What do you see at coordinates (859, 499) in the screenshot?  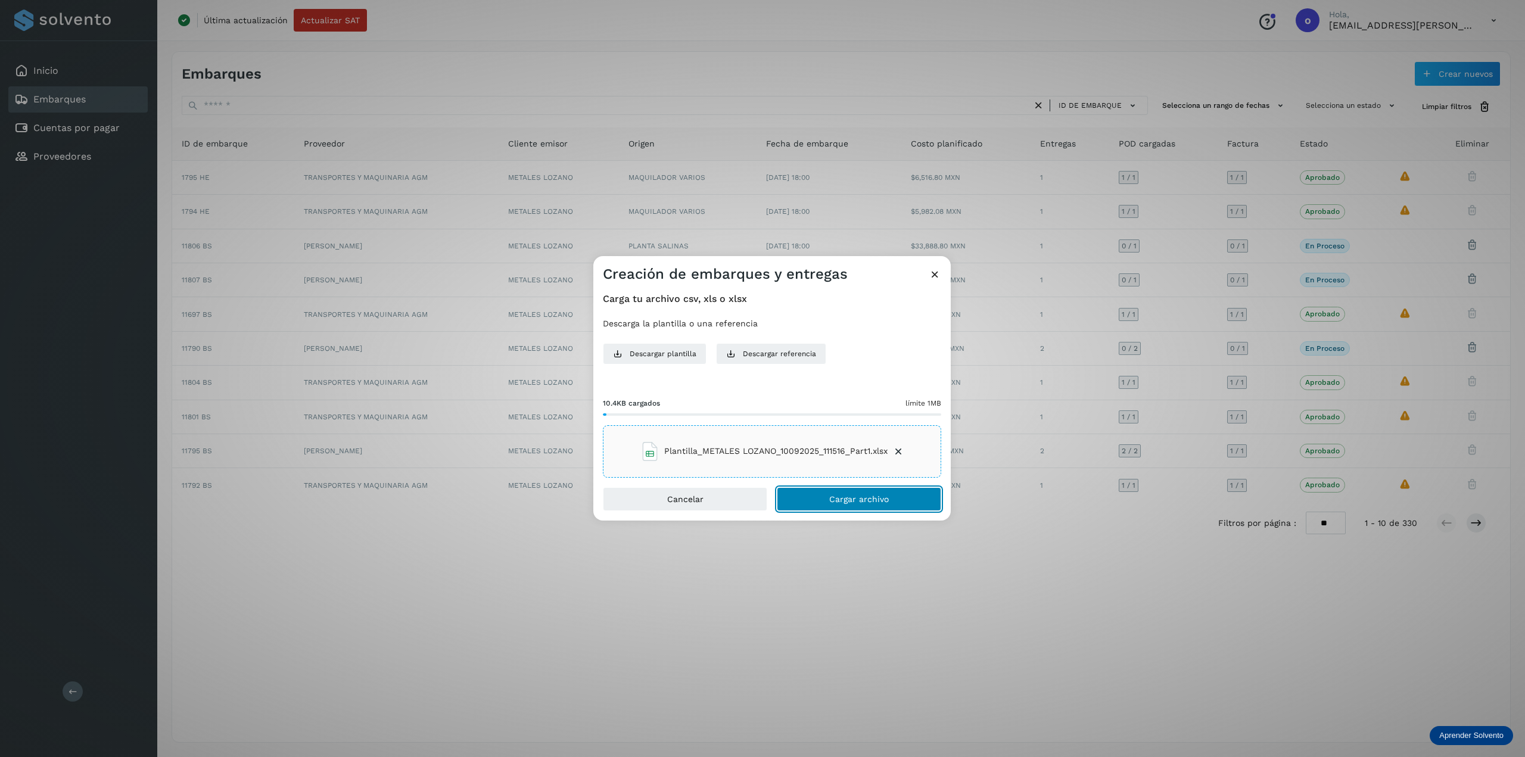 I see `button: Cargar archivo` at bounding box center [859, 499].